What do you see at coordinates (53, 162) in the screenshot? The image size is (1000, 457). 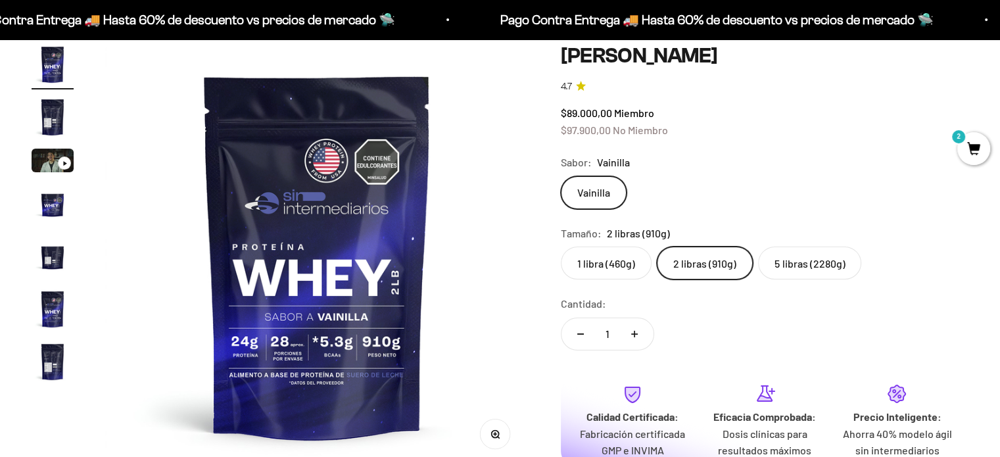 I see `button: Ir al artículo 3` at bounding box center [53, 162].